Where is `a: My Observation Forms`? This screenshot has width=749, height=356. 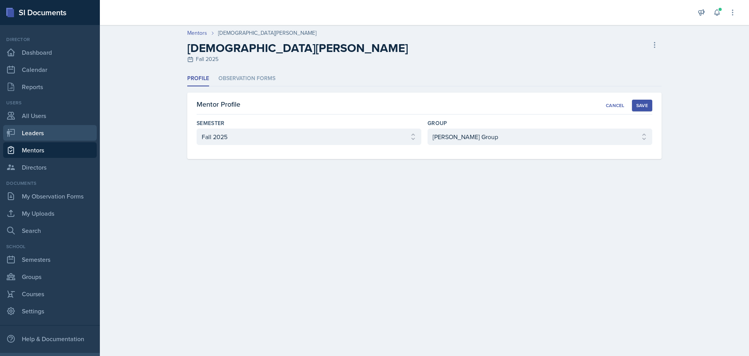 a: My Observation Forms is located at coordinates (50, 196).